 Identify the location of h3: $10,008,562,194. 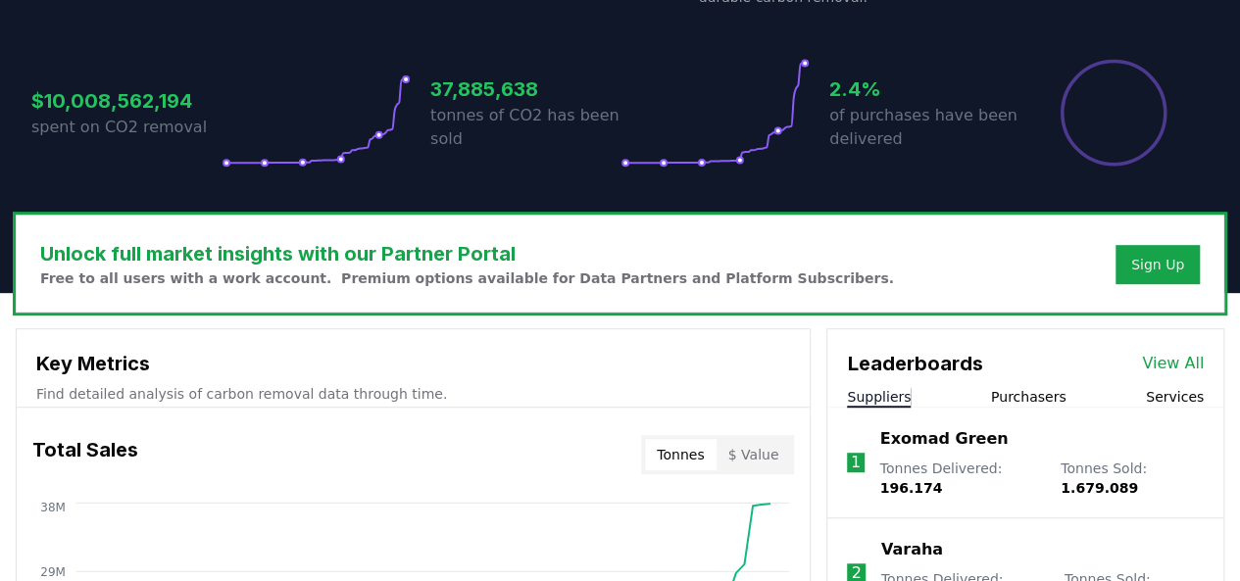
(126, 101).